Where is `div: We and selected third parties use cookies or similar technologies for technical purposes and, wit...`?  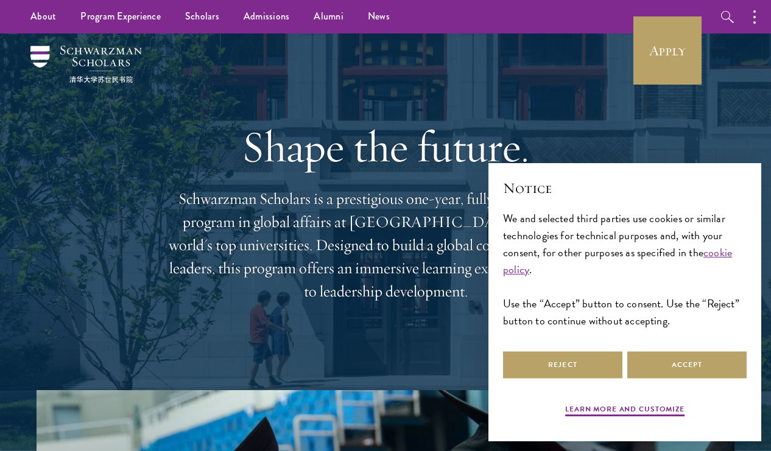
div: We and selected third parties use cookies or similar technologies for technical purposes and, wit... is located at coordinates (625, 270).